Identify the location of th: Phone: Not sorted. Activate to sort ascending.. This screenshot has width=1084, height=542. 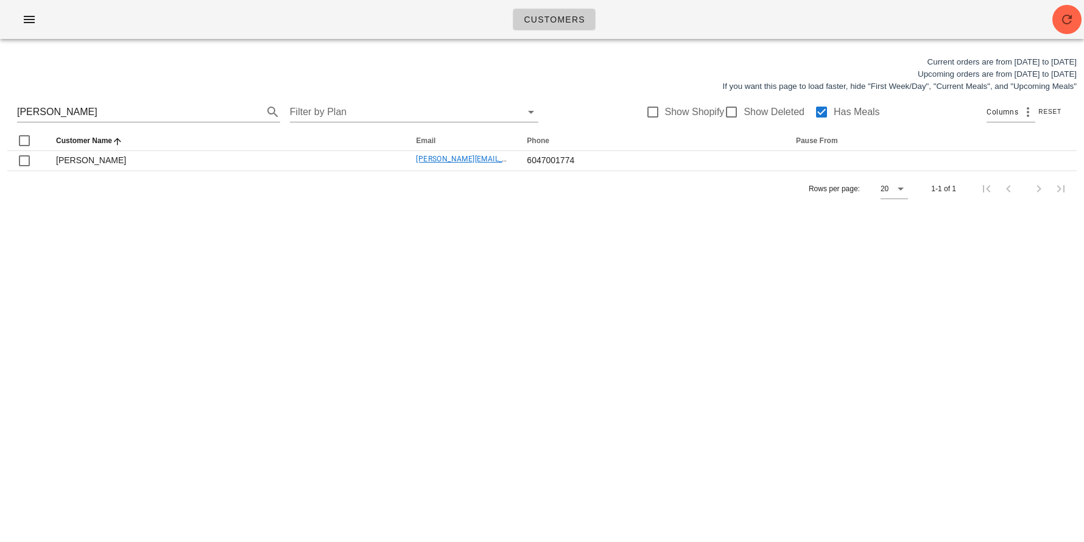
(651, 141).